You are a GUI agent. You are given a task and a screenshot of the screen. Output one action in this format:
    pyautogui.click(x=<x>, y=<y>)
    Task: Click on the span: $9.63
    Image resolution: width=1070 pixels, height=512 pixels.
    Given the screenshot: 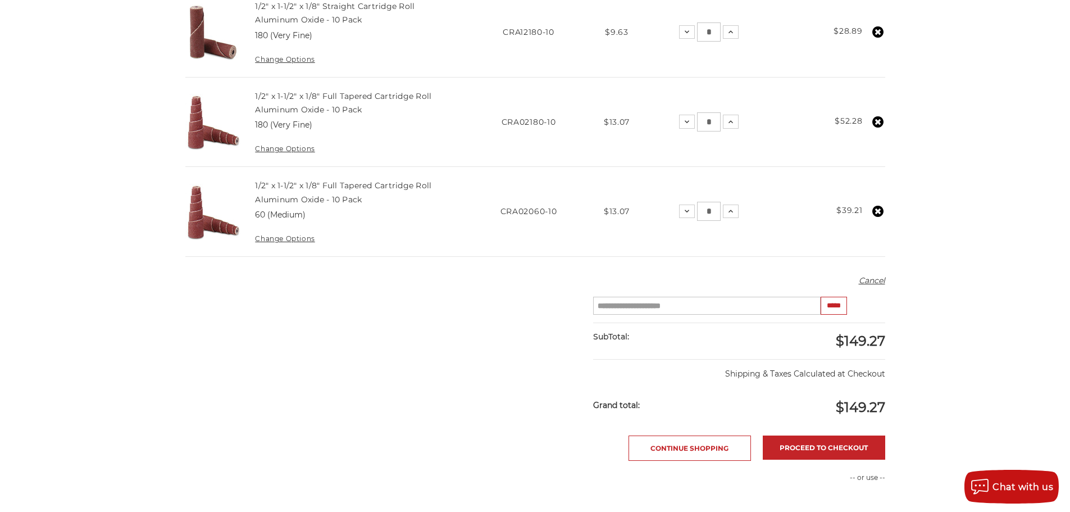 What is the action you would take?
    pyautogui.click(x=617, y=32)
    